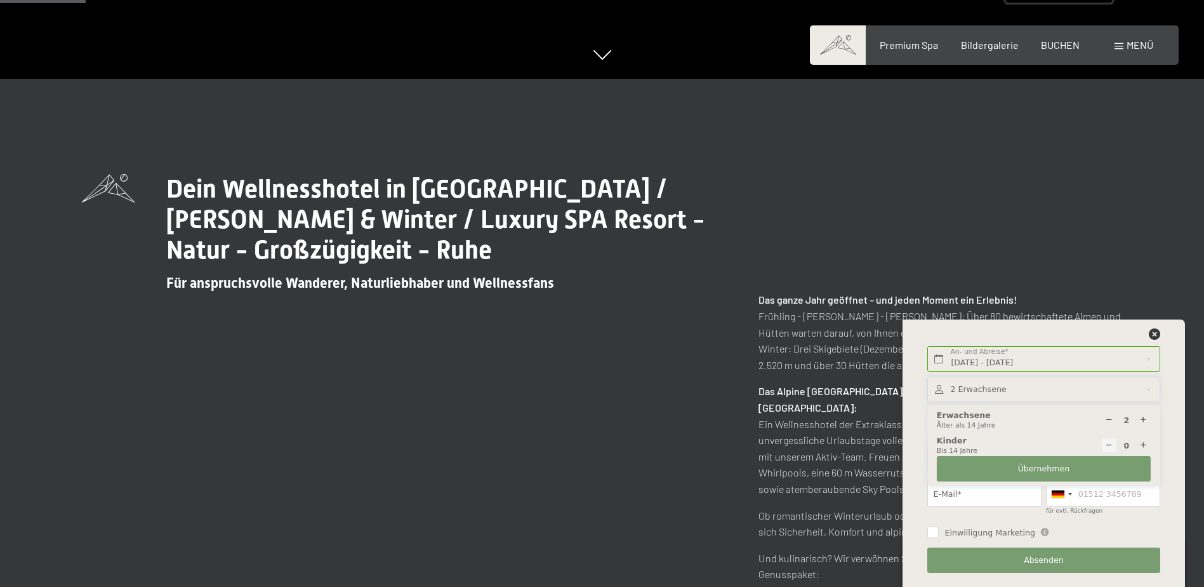  What do you see at coordinates (1044, 560) in the screenshot?
I see `button: Absenden` at bounding box center [1044, 560].